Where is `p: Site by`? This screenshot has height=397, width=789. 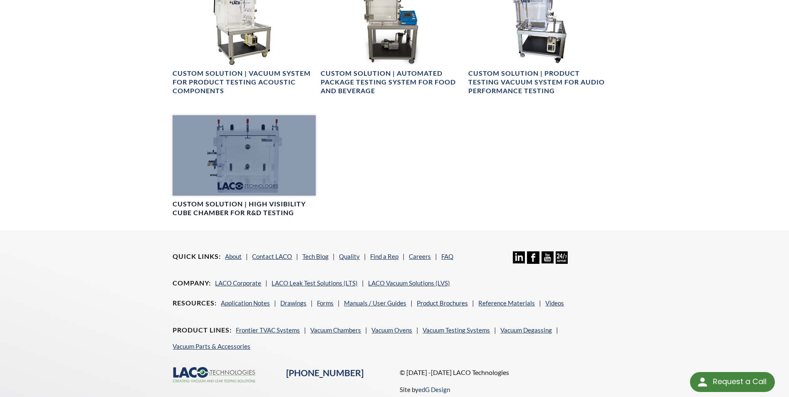 p: Site by is located at coordinates (425, 389).